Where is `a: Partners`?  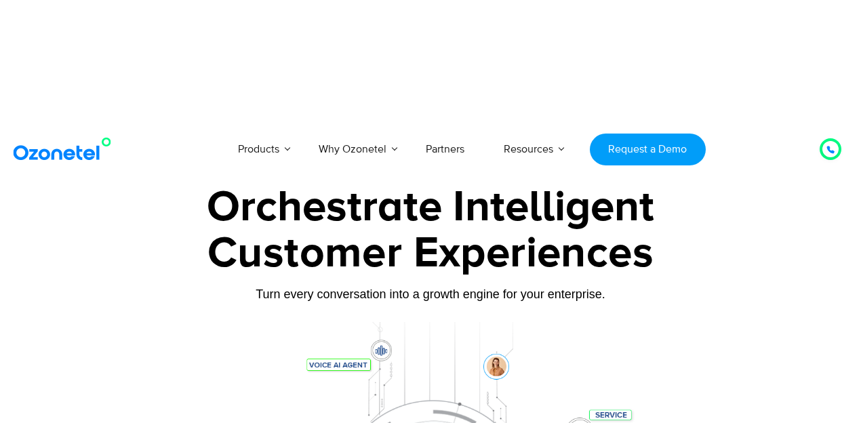
a: Partners is located at coordinates (445, 149).